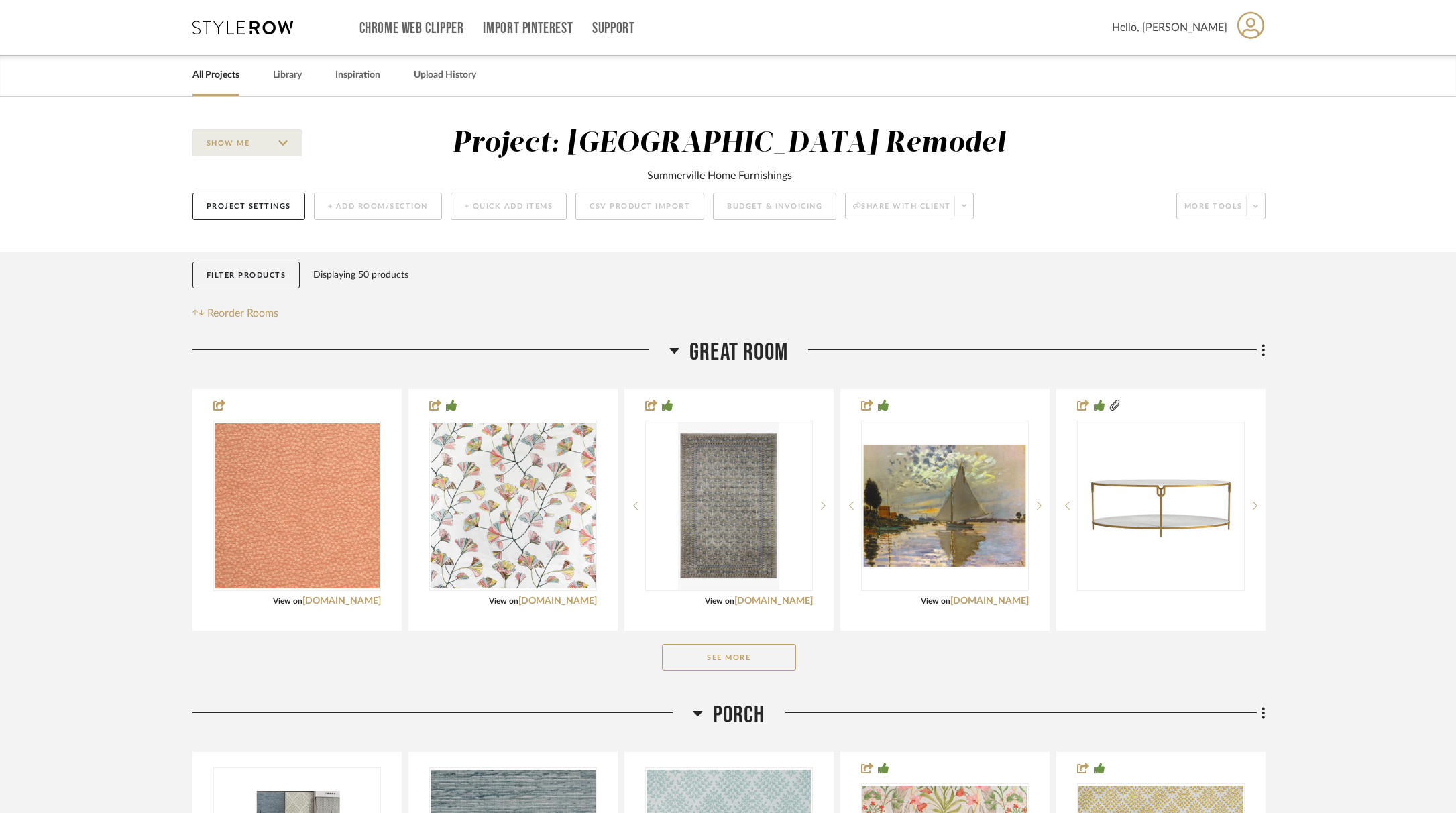 This screenshot has width=1456, height=813. What do you see at coordinates (640, 206) in the screenshot?
I see `button: CSV Product Import` at bounding box center [640, 206].